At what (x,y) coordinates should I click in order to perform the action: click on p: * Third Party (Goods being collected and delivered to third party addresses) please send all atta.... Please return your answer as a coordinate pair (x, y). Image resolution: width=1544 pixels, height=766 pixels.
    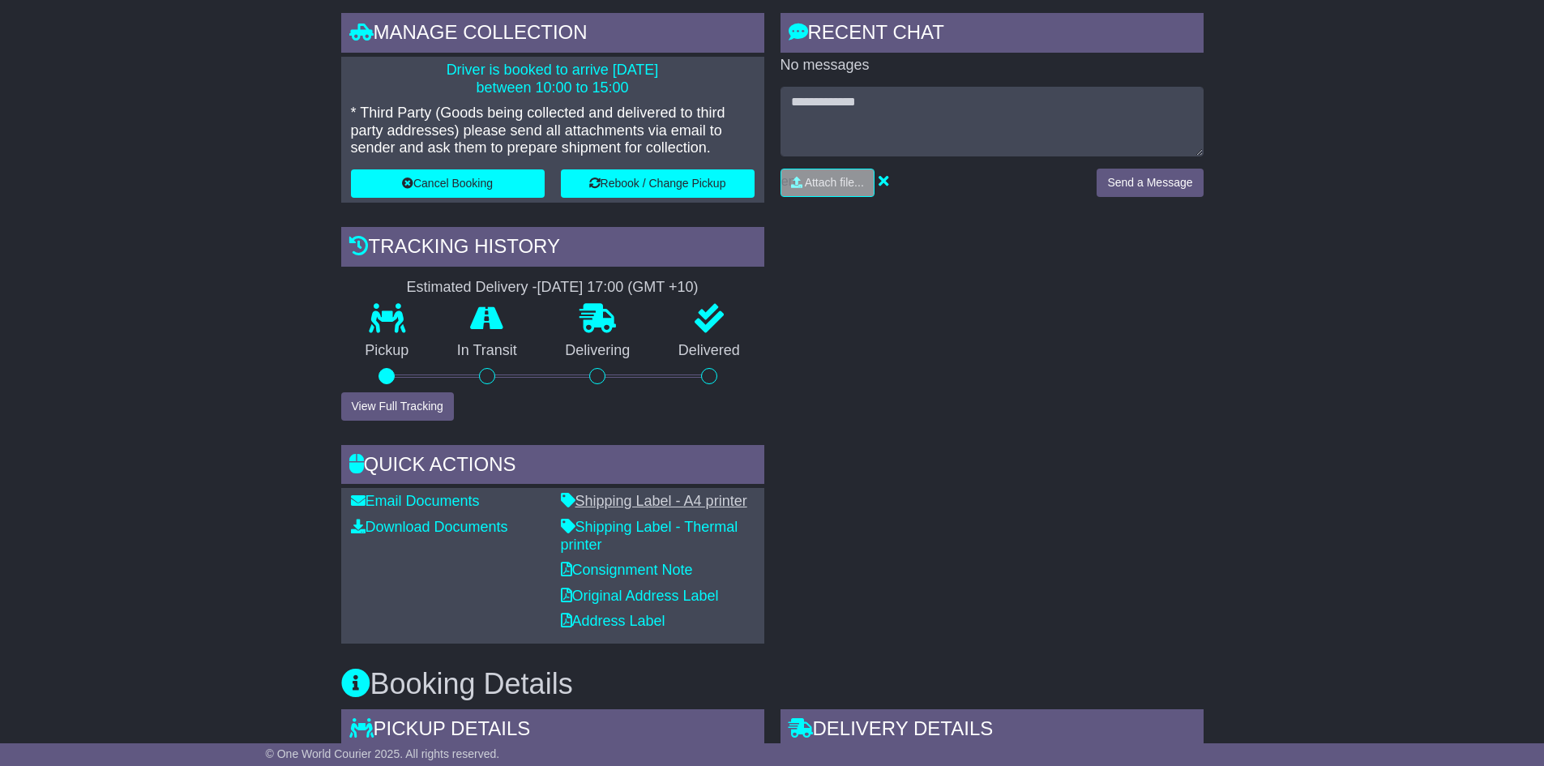
    Looking at the image, I should click on (553, 131).